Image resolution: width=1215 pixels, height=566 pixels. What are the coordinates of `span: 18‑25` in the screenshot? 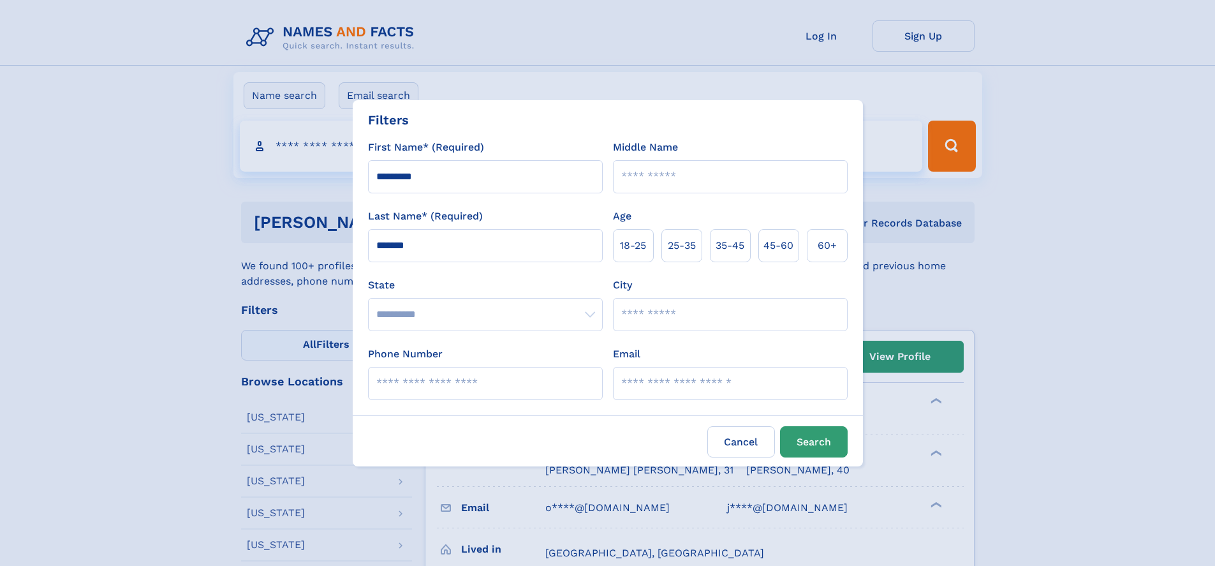 It's located at (633, 246).